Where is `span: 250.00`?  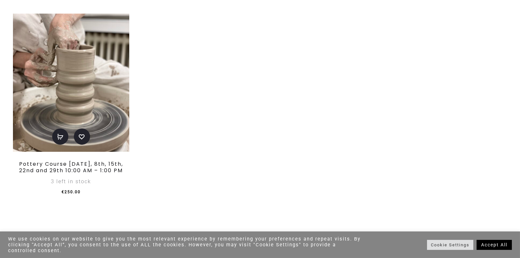
span: 250.00 is located at coordinates (71, 192).